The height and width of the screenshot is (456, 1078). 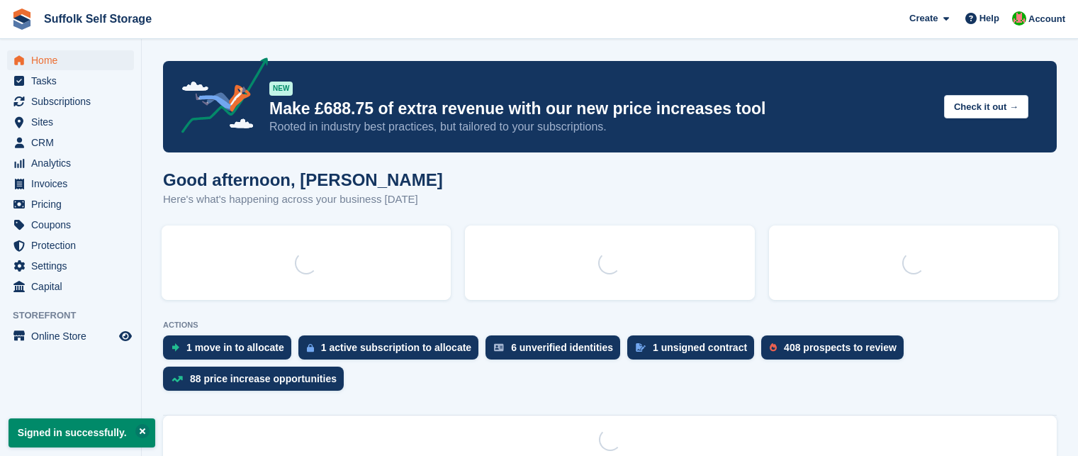 I want to click on div: 1 unsigned contract, so click(x=699, y=347).